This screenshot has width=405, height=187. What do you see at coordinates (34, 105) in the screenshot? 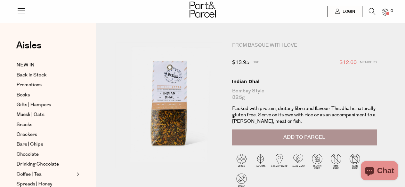
I see `span: Gifts | Hampers` at bounding box center [34, 105].